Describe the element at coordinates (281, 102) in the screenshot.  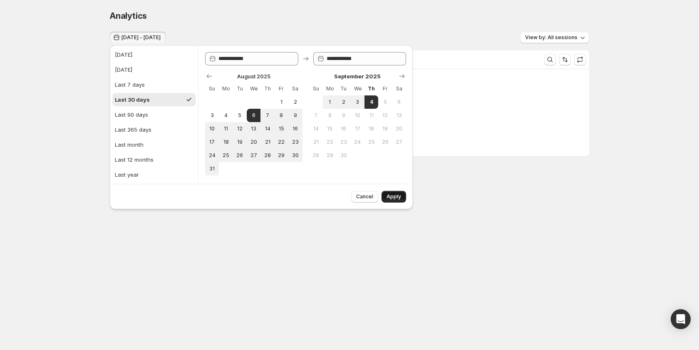
I see `button: Friday August 1 2025` at that location.